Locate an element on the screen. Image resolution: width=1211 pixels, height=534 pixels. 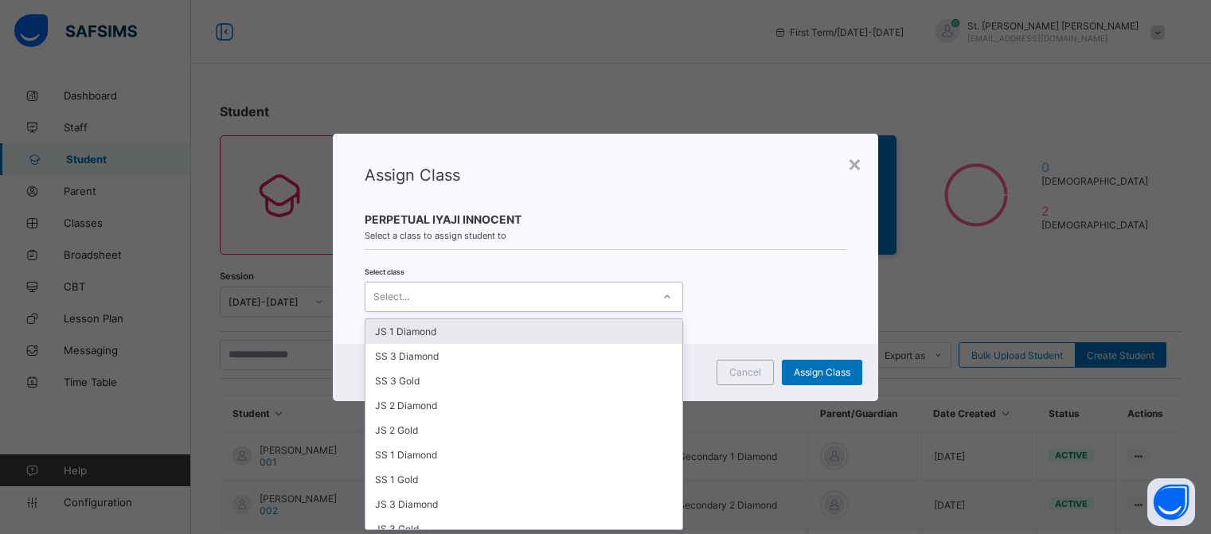
div: JS 2 Gold is located at coordinates (524, 430).